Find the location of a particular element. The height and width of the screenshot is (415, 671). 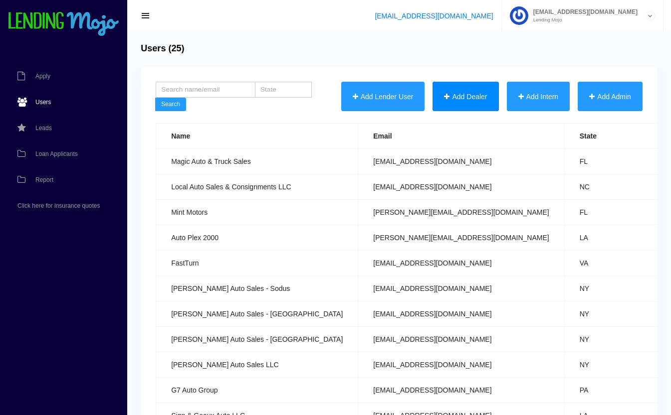

td: Local Auto Sales & Consignments LLC is located at coordinates (257, 187).